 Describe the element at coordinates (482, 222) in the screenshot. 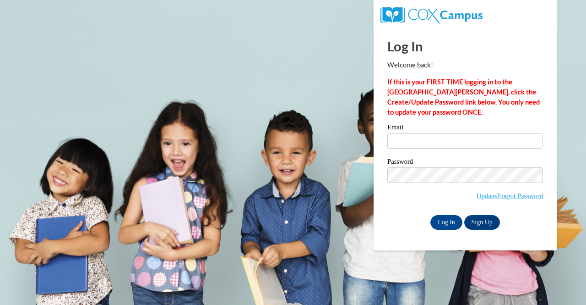

I see `a: Sign Up` at that location.